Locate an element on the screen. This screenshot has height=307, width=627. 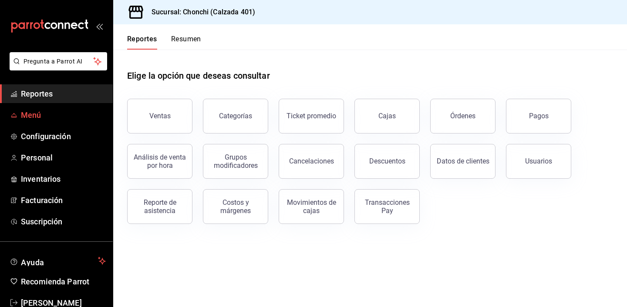
div: Órdenes is located at coordinates (463, 116).